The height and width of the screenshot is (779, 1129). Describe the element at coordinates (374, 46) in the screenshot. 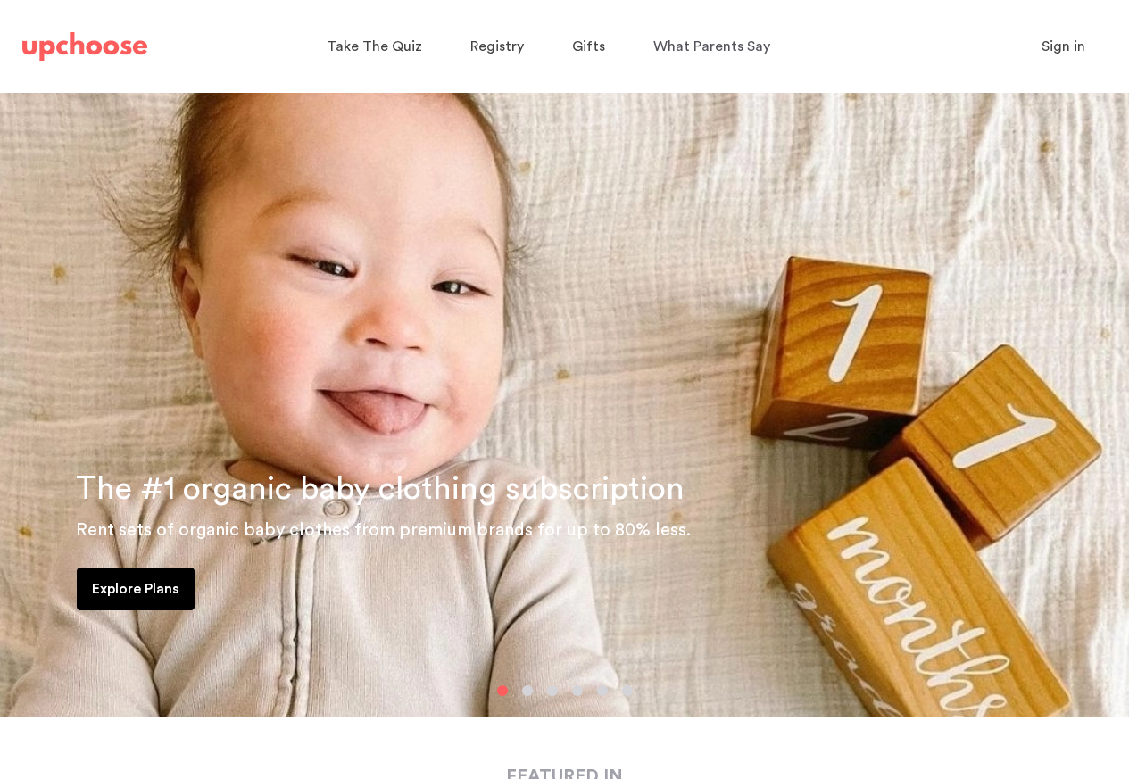

I see `span: Take The Quiz` at that location.